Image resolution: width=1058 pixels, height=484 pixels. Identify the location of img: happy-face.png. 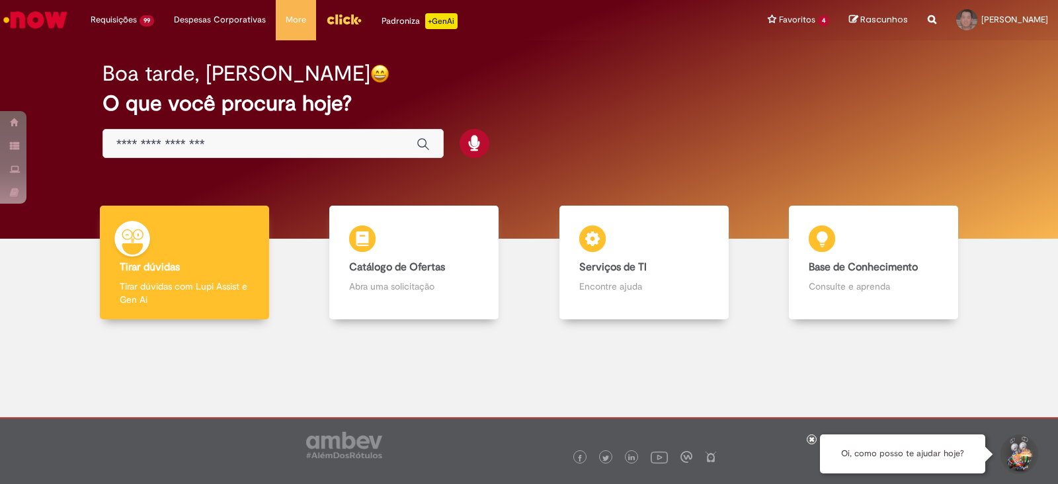
(380, 73).